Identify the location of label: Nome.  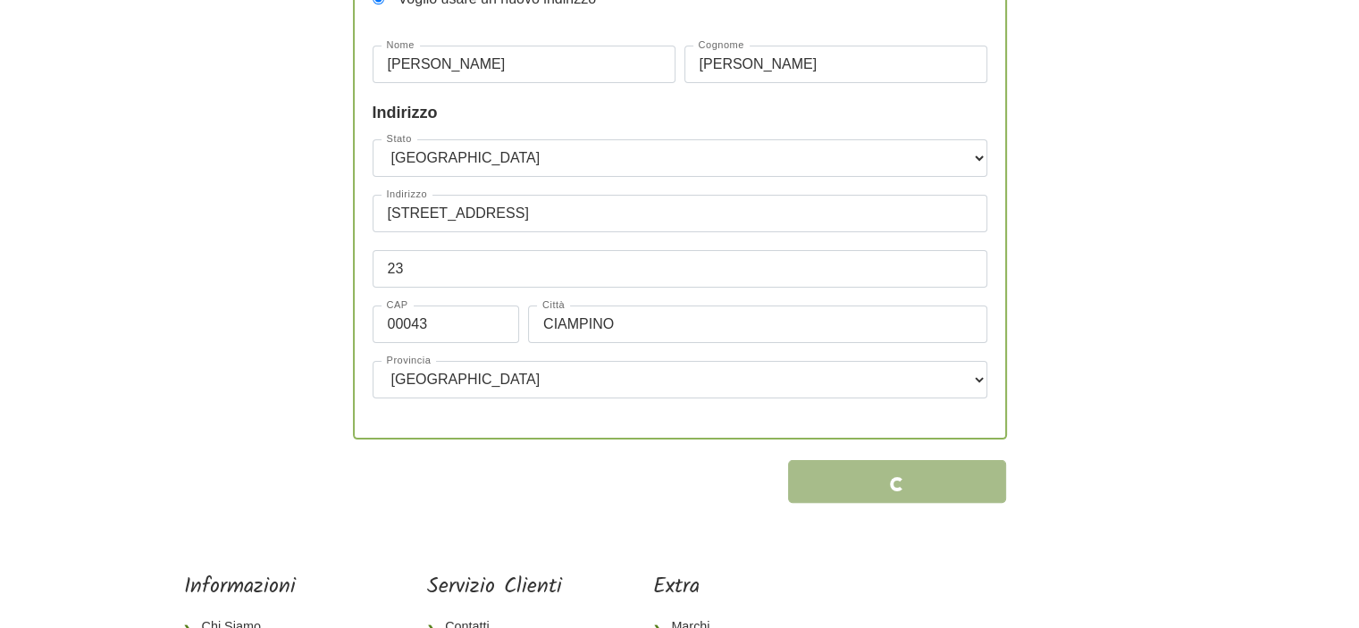
(400, 45).